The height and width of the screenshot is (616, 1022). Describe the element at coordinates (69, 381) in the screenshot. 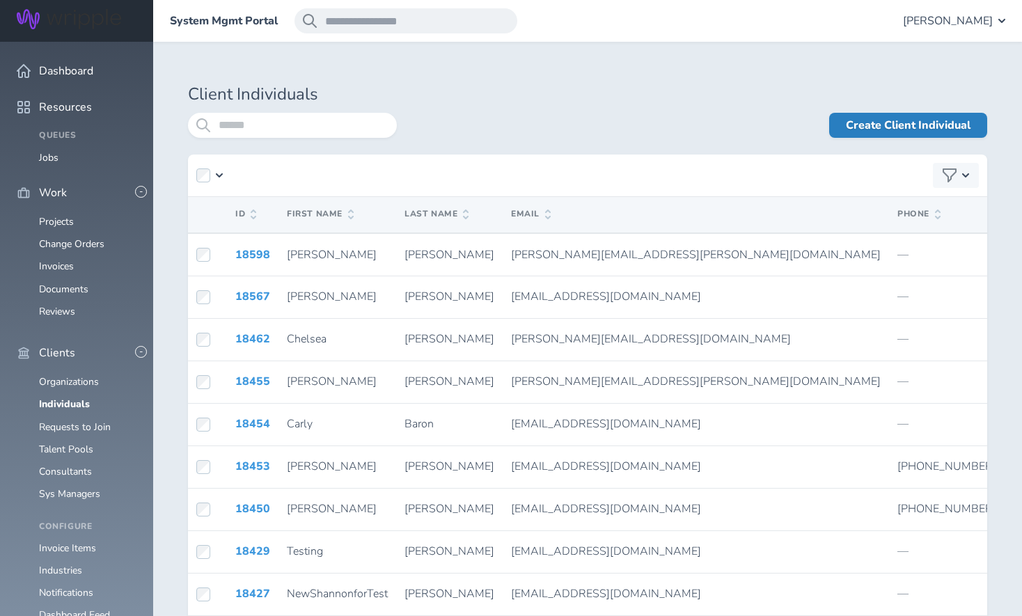

I see `a: Organizations` at that location.